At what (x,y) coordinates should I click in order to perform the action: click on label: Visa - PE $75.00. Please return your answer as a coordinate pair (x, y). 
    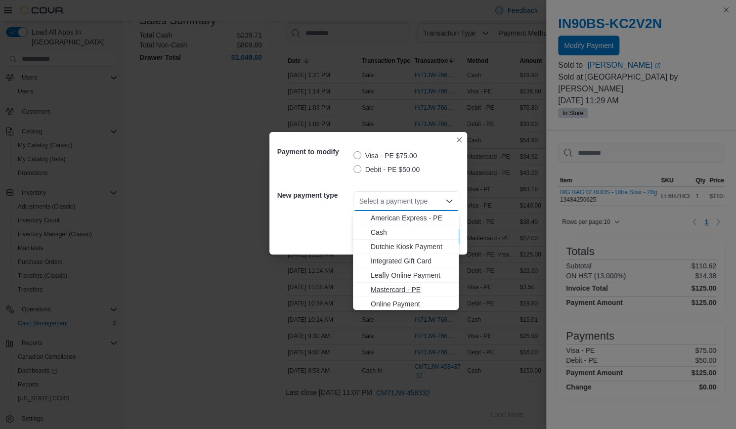
    Looking at the image, I should click on (385, 156).